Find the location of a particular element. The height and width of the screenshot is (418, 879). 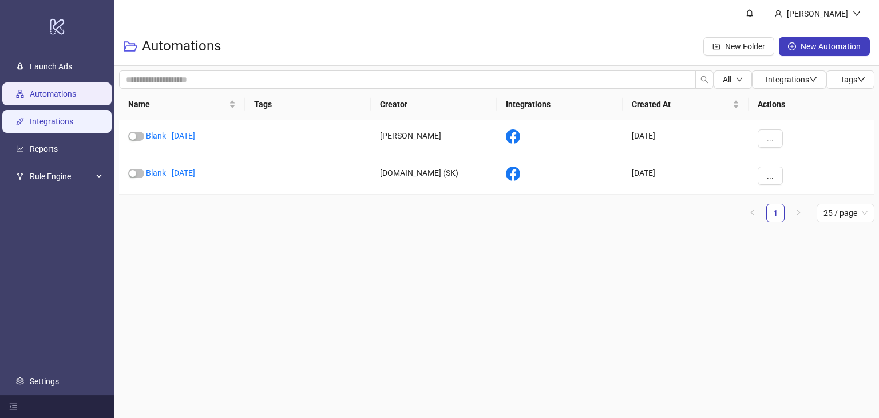

span: New Folder is located at coordinates (745, 46).